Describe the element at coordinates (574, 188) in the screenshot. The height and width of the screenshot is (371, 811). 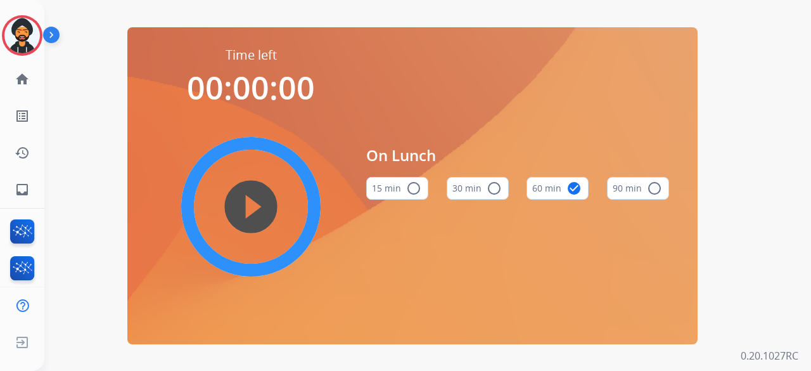
I see `mat-icon: check_circle` at that location.